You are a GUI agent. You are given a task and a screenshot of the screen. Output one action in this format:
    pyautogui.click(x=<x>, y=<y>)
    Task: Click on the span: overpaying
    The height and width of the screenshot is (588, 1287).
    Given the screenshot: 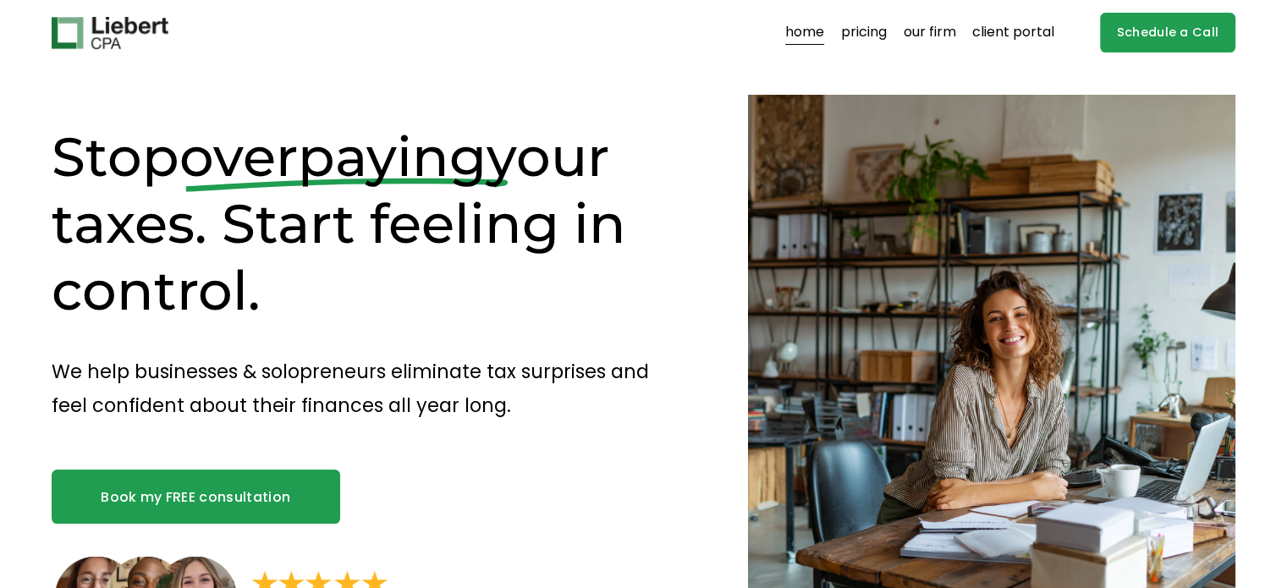 What is the action you would take?
    pyautogui.click(x=333, y=157)
    